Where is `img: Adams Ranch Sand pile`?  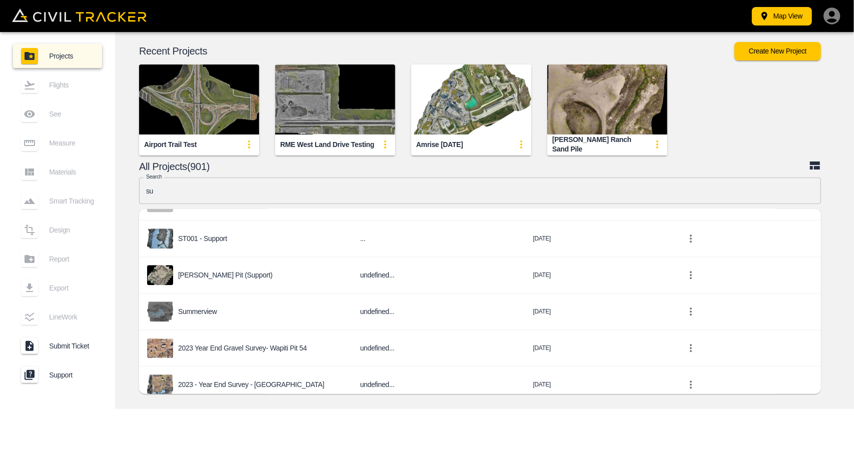 img: Adams Ranch Sand pile is located at coordinates (607, 100).